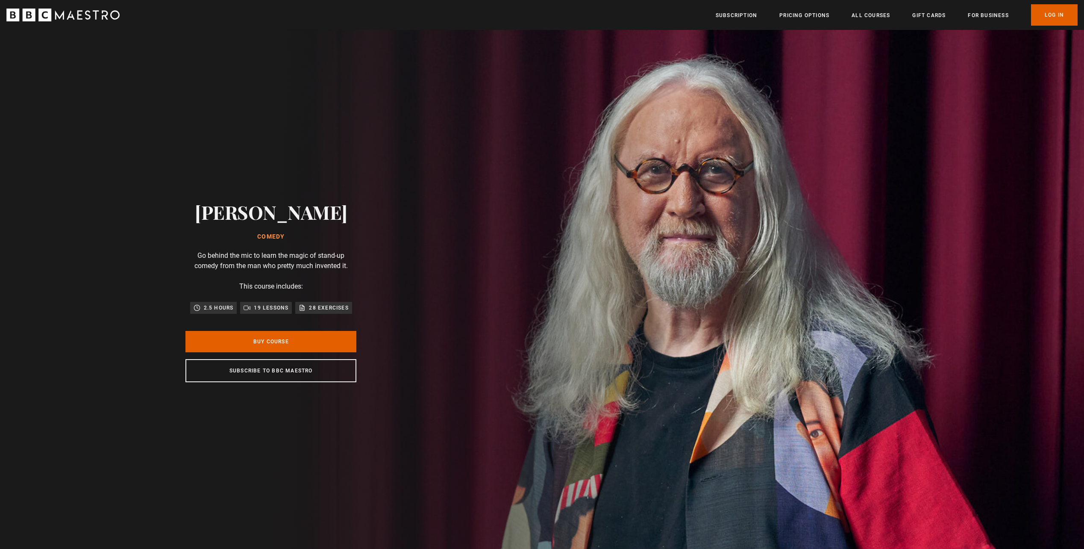  What do you see at coordinates (271, 261) in the screenshot?
I see `p: Go behind the mic to learn the magic of stand-up comedy from the man who pretty much invented it.` at bounding box center [271, 261].